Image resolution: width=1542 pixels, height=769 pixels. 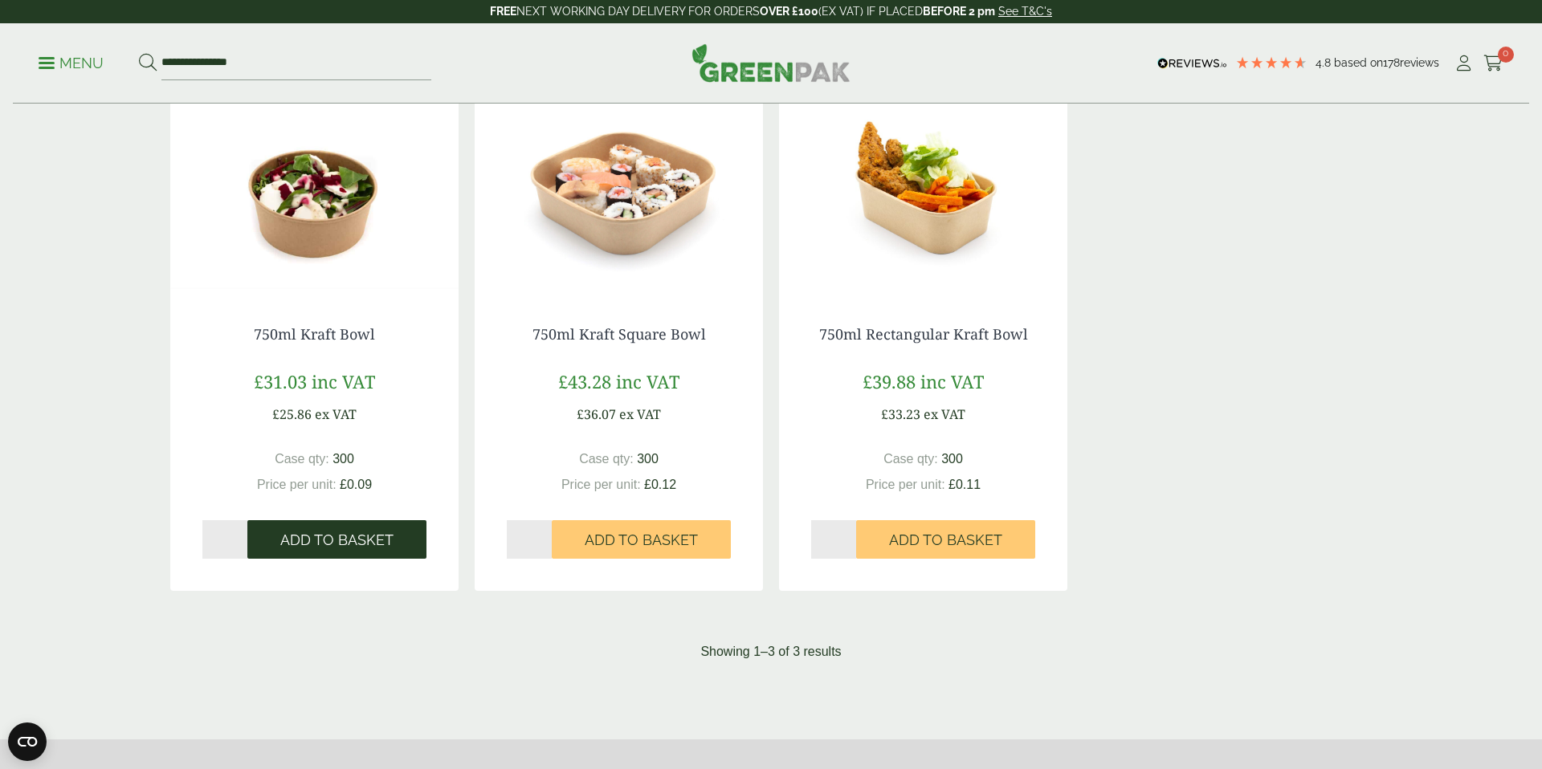 I want to click on span: £31.03, so click(x=280, y=381).